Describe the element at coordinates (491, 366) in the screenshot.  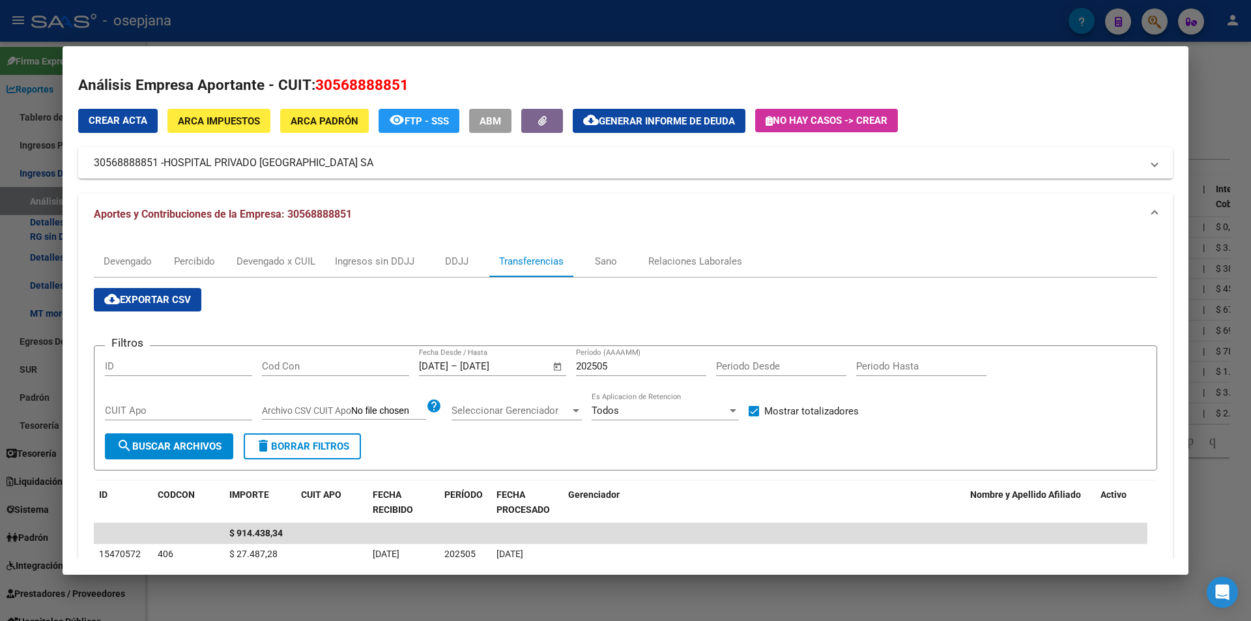
I see `input: End date` at that location.